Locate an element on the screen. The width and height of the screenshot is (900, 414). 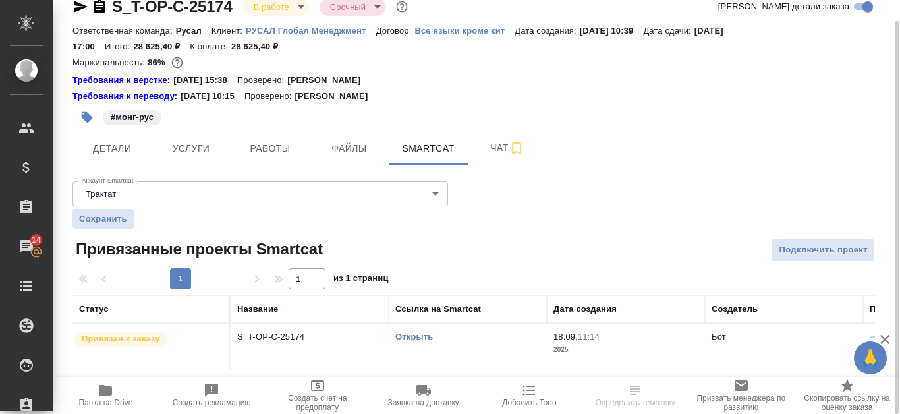
span: Добавить Todo is located at coordinates (529, 403).